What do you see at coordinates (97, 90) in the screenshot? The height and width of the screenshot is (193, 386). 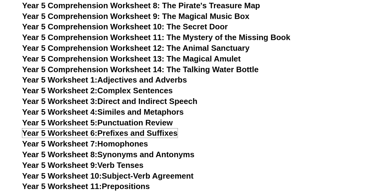 I see `a: Year 5 Worksheet 2:Complex Sentences` at bounding box center [97, 90].